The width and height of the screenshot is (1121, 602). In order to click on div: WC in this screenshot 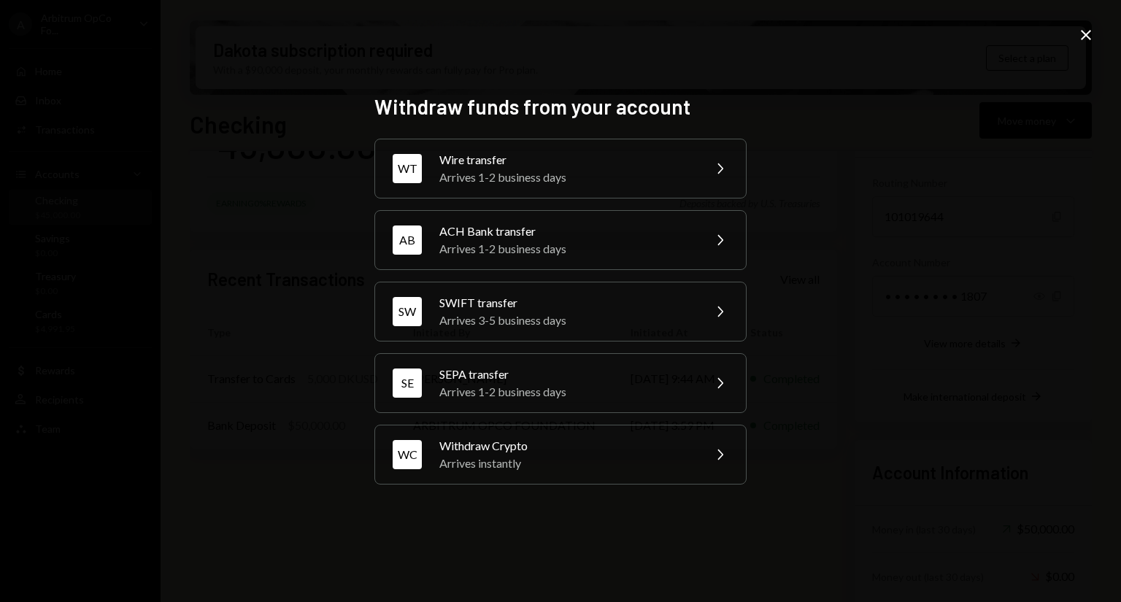, I will do `click(407, 455)`.